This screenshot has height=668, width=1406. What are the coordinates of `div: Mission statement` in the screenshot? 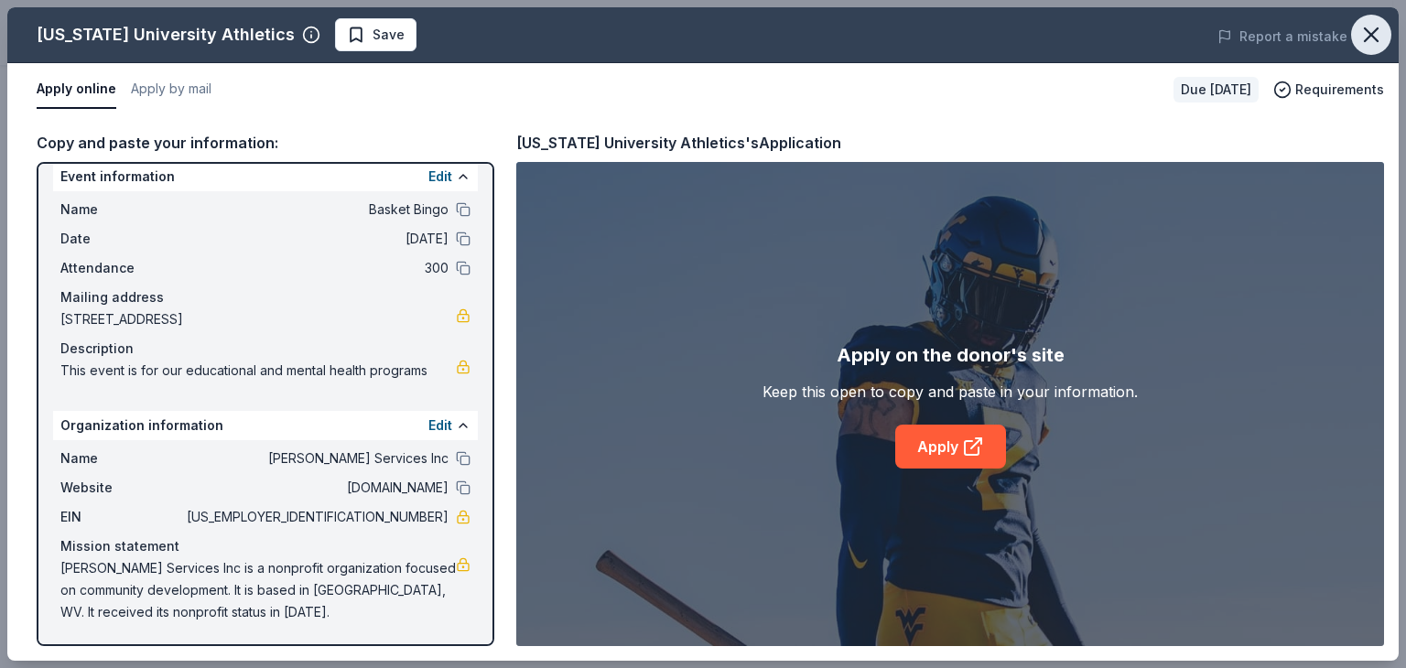 It's located at (265, 546).